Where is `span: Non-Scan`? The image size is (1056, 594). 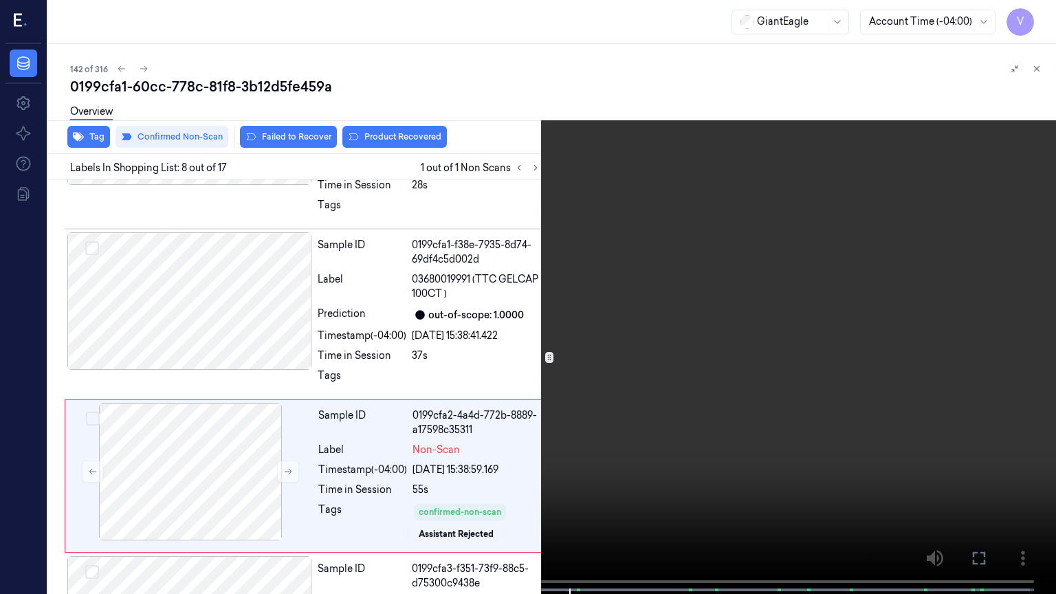 span: Non-Scan is located at coordinates (436, 450).